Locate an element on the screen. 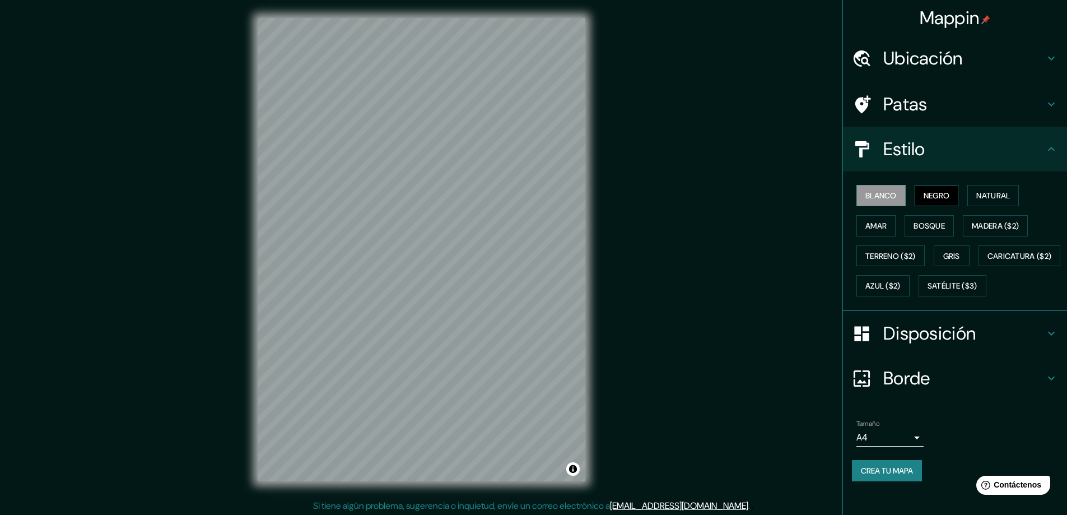 The image size is (1067, 515). font: Si tiene algún problema, sugerencia o inquietud, envíe un correo electrónico a is located at coordinates (461, 505).